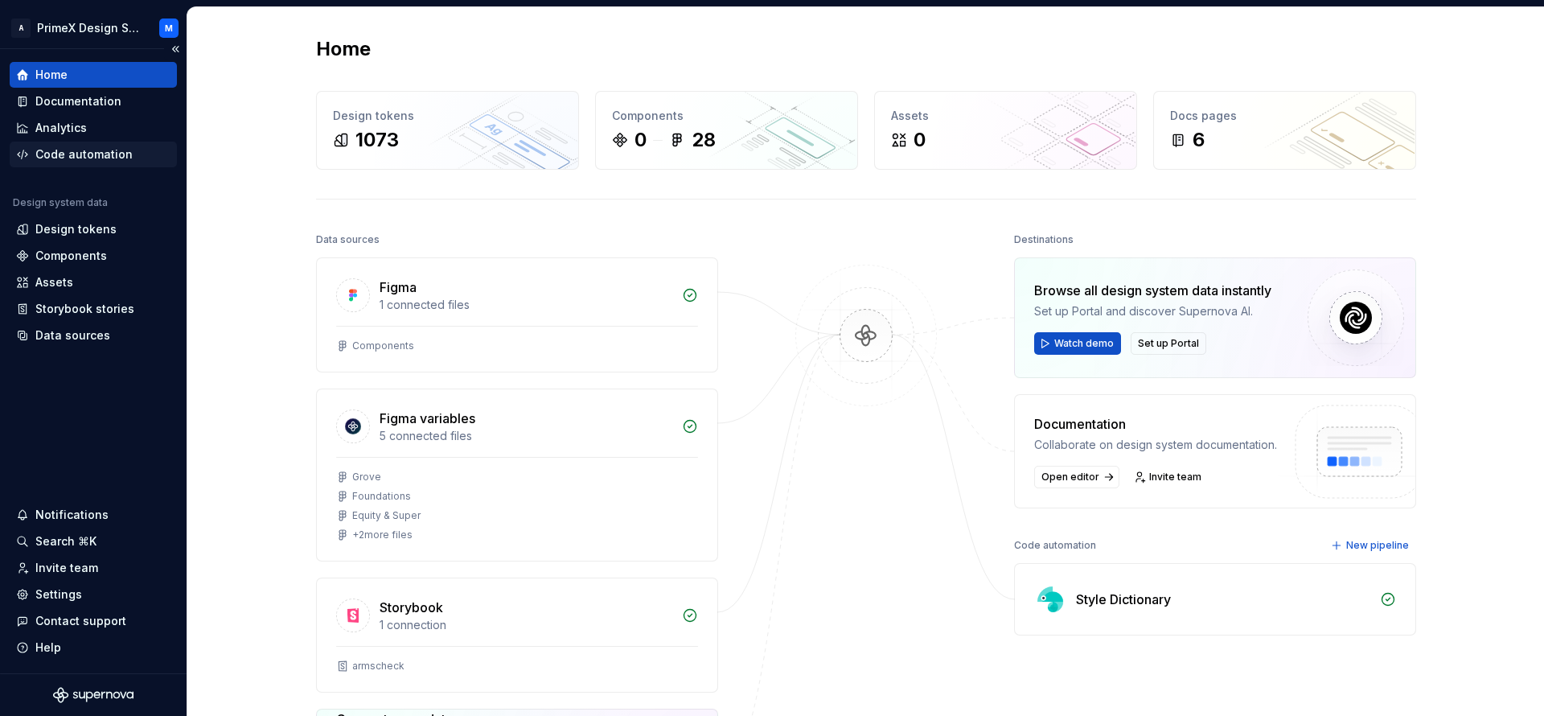 The image size is (1544, 716). What do you see at coordinates (381, 496) in the screenshot?
I see `div: Foundations` at bounding box center [381, 496].